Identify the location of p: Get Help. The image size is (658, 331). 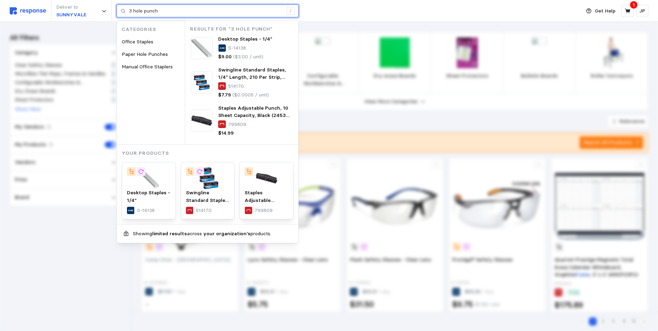
(605, 11).